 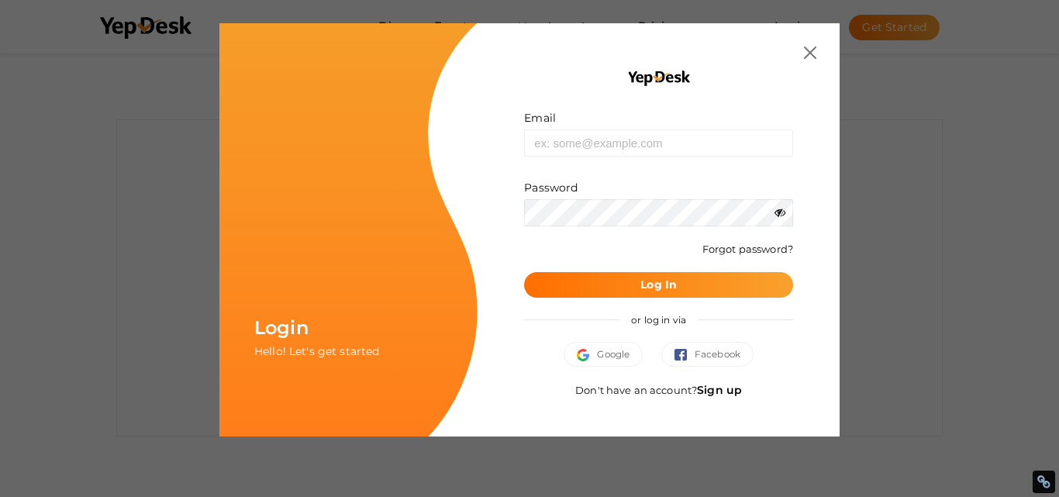 I want to click on span: Don't have an account?, so click(x=658, y=390).